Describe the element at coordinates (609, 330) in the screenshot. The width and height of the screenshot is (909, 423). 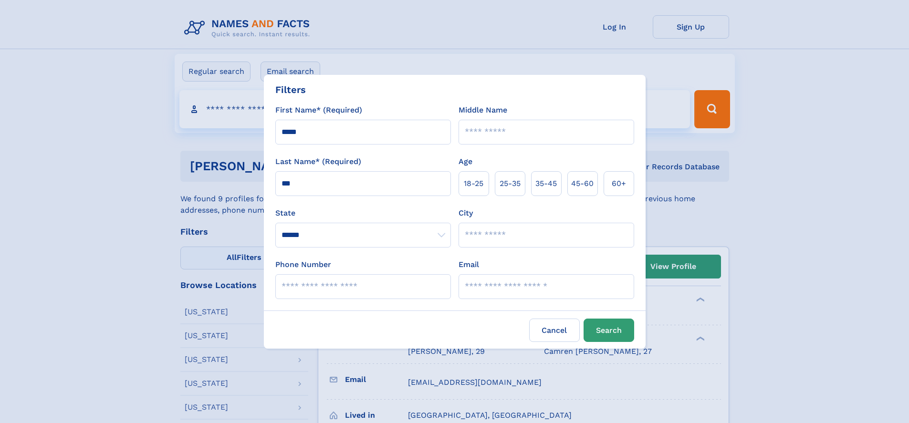
I see `button: Search` at that location.